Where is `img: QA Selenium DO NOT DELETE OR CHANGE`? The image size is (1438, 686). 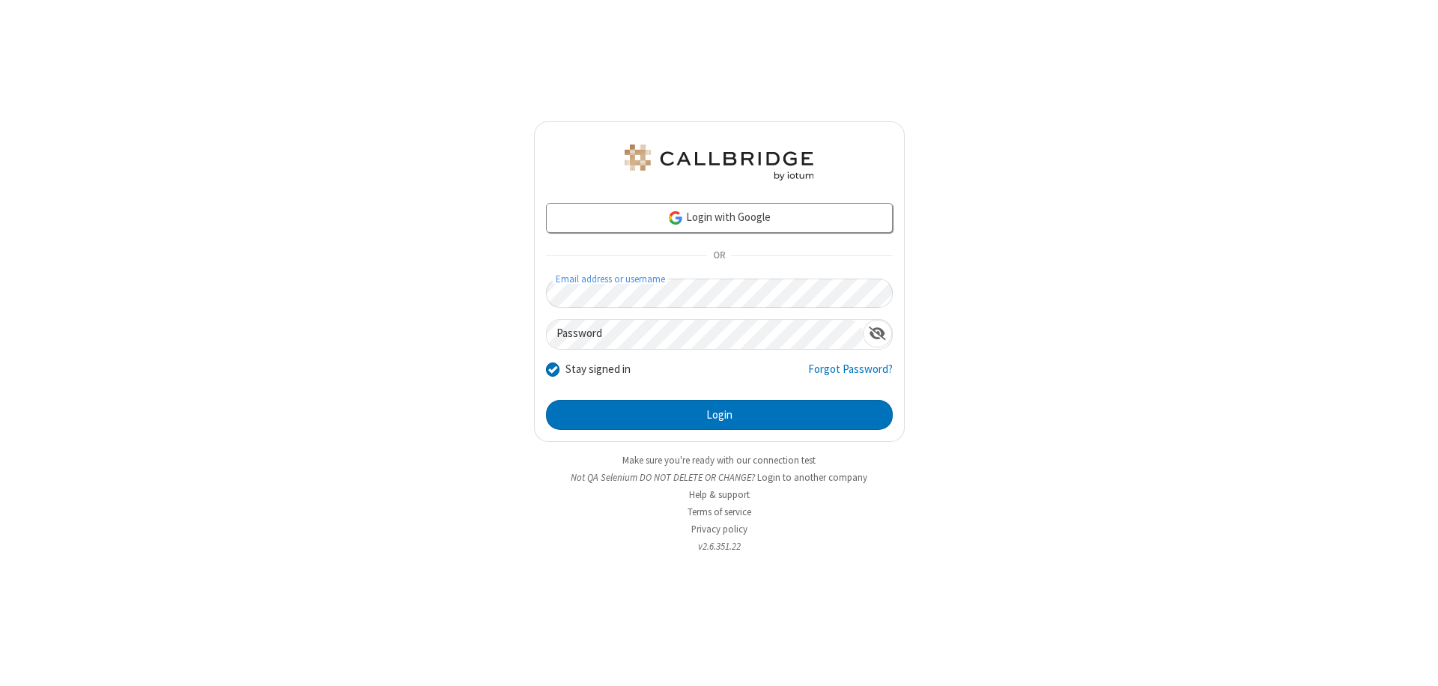
img: QA Selenium DO NOT DELETE OR CHANGE is located at coordinates (719, 163).